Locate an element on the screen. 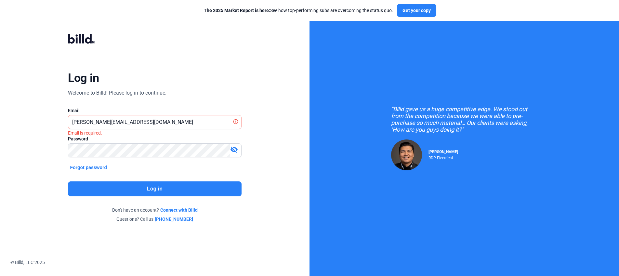  div: See how top-performing subs are overcoming the status quo. is located at coordinates (298, 10).